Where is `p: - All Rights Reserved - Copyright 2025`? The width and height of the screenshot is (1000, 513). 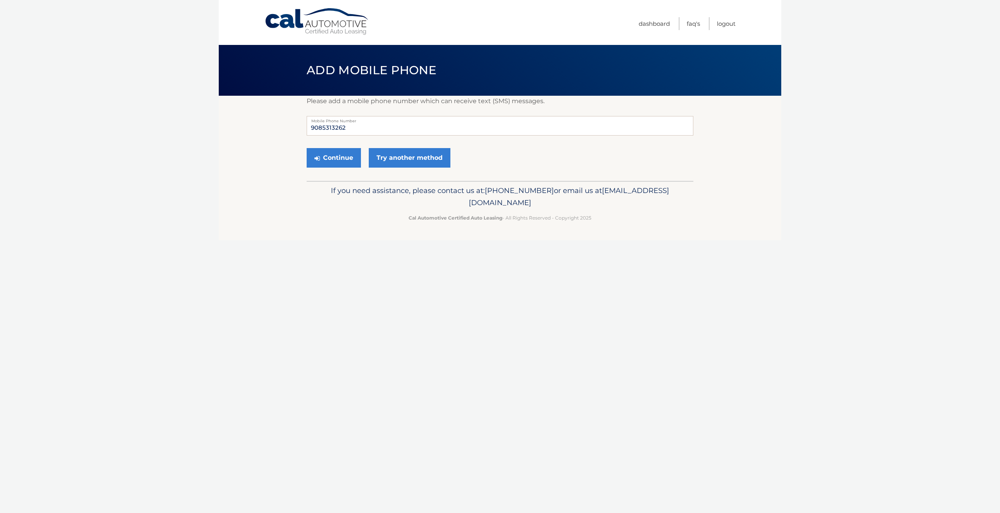 p: - All Rights Reserved - Copyright 2025 is located at coordinates (500, 218).